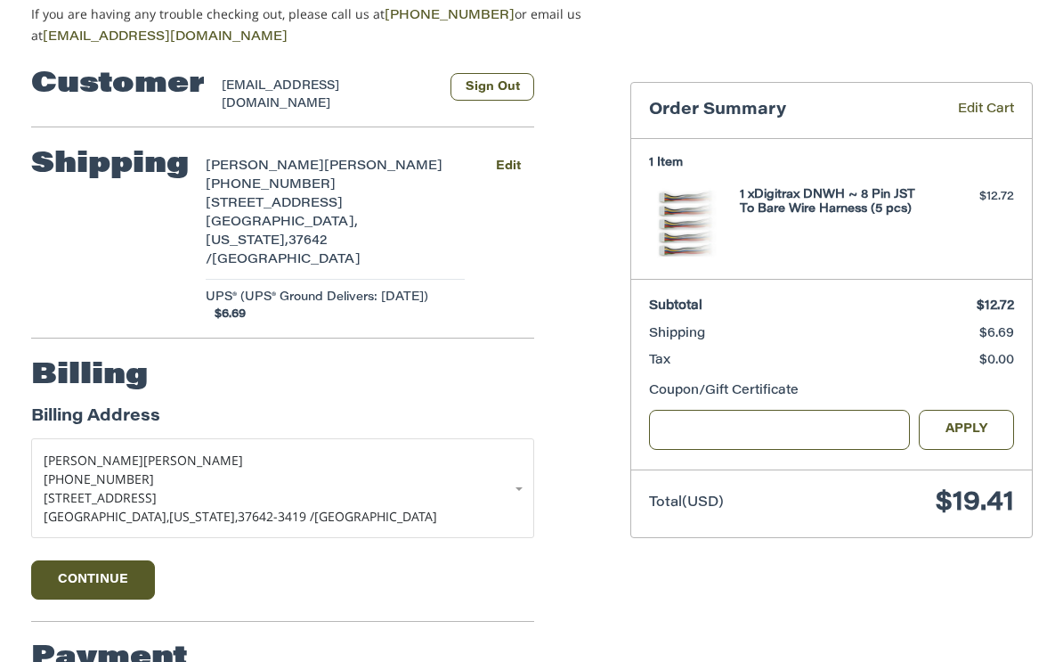 The height and width of the screenshot is (662, 1063). I want to click on span: Subtotal, so click(676, 306).